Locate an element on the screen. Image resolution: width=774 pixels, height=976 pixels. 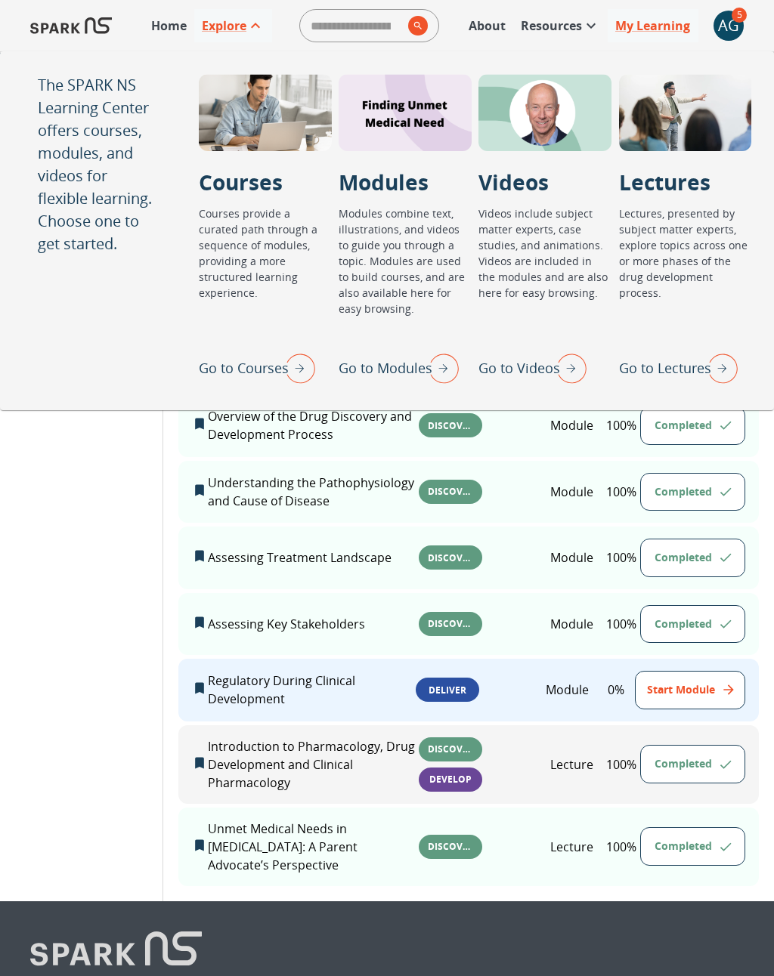
p: Courses provide a curated path through a sequence of modules, providing a more structured learnin... is located at coordinates (265, 277).